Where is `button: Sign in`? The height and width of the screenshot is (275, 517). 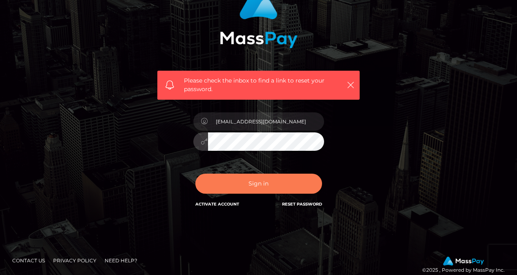
button: Sign in is located at coordinates (259, 184).